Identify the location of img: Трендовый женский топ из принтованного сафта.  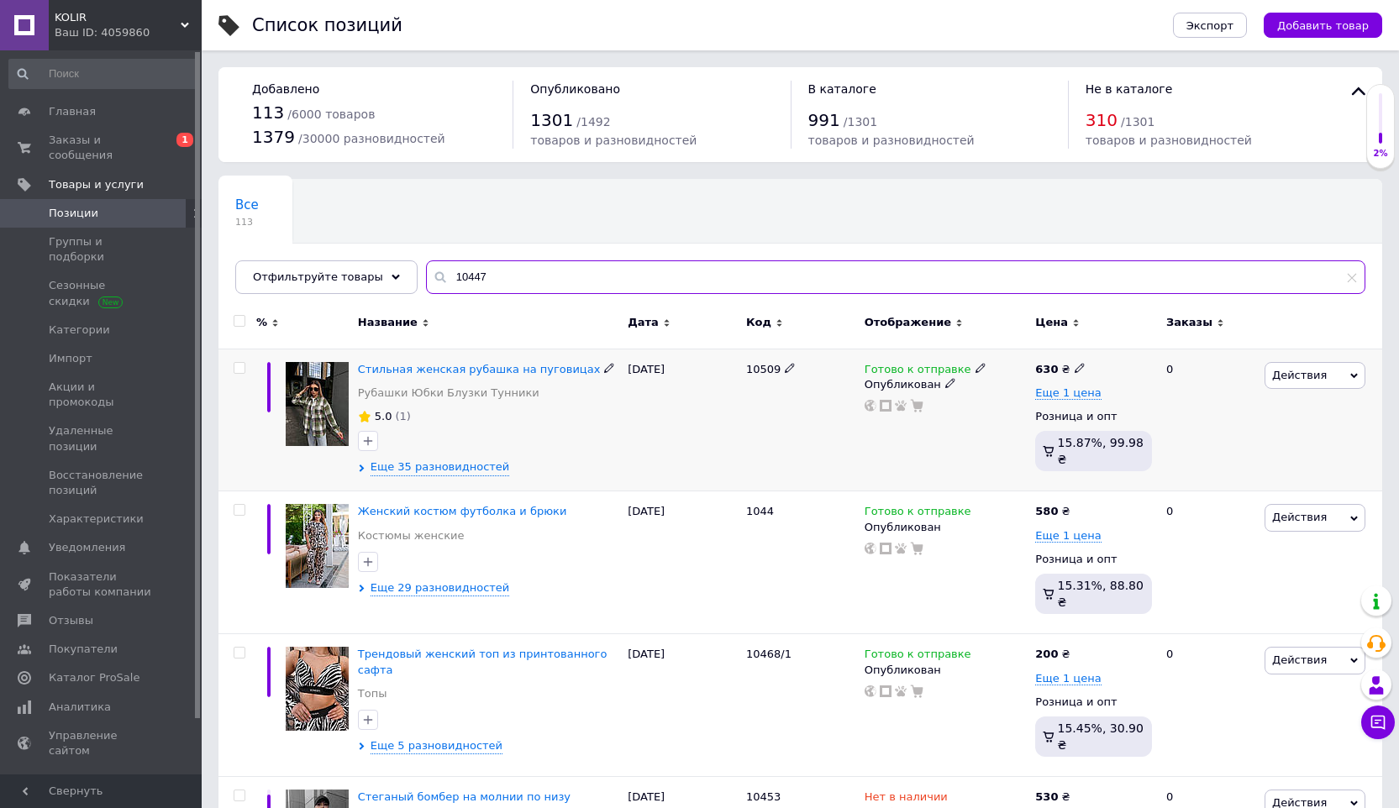
(317, 689).